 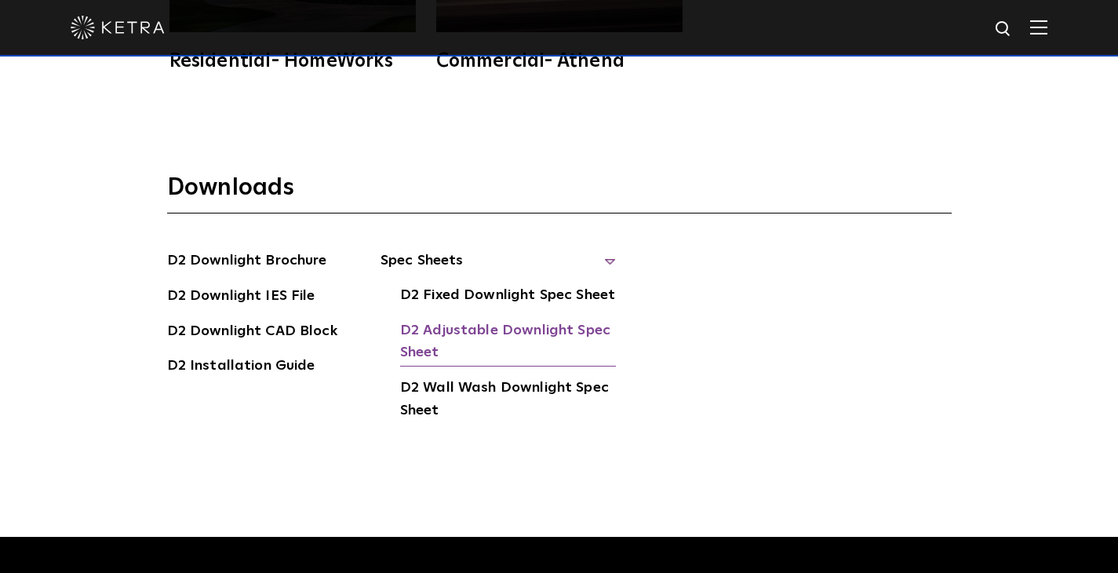 What do you see at coordinates (247, 262) in the screenshot?
I see `a: D2 Downlight Brochure` at bounding box center [247, 262].